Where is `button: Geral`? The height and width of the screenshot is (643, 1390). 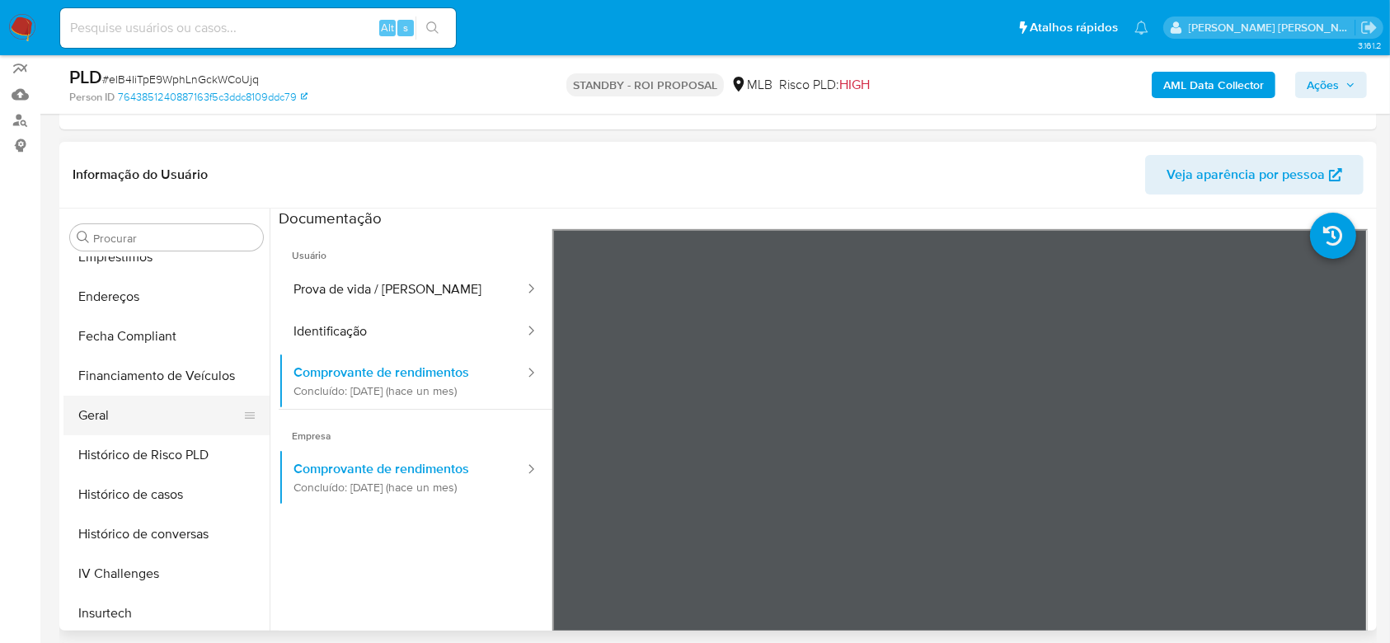 button: Geral is located at coordinates (160, 416).